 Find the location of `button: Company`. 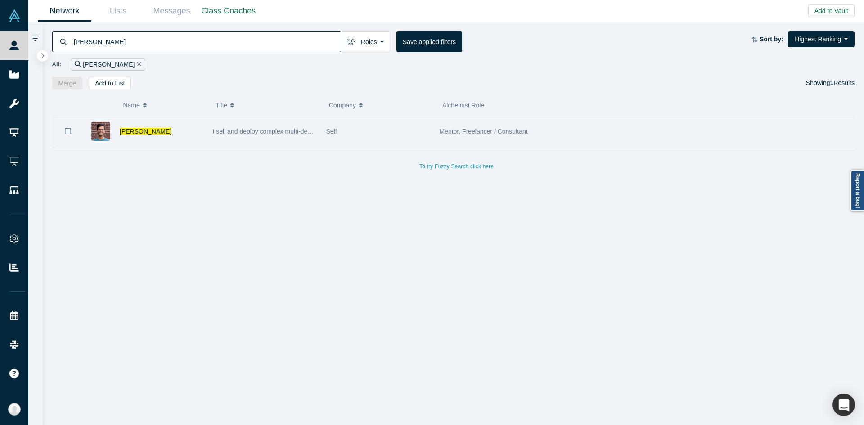

button: Company is located at coordinates (381, 105).